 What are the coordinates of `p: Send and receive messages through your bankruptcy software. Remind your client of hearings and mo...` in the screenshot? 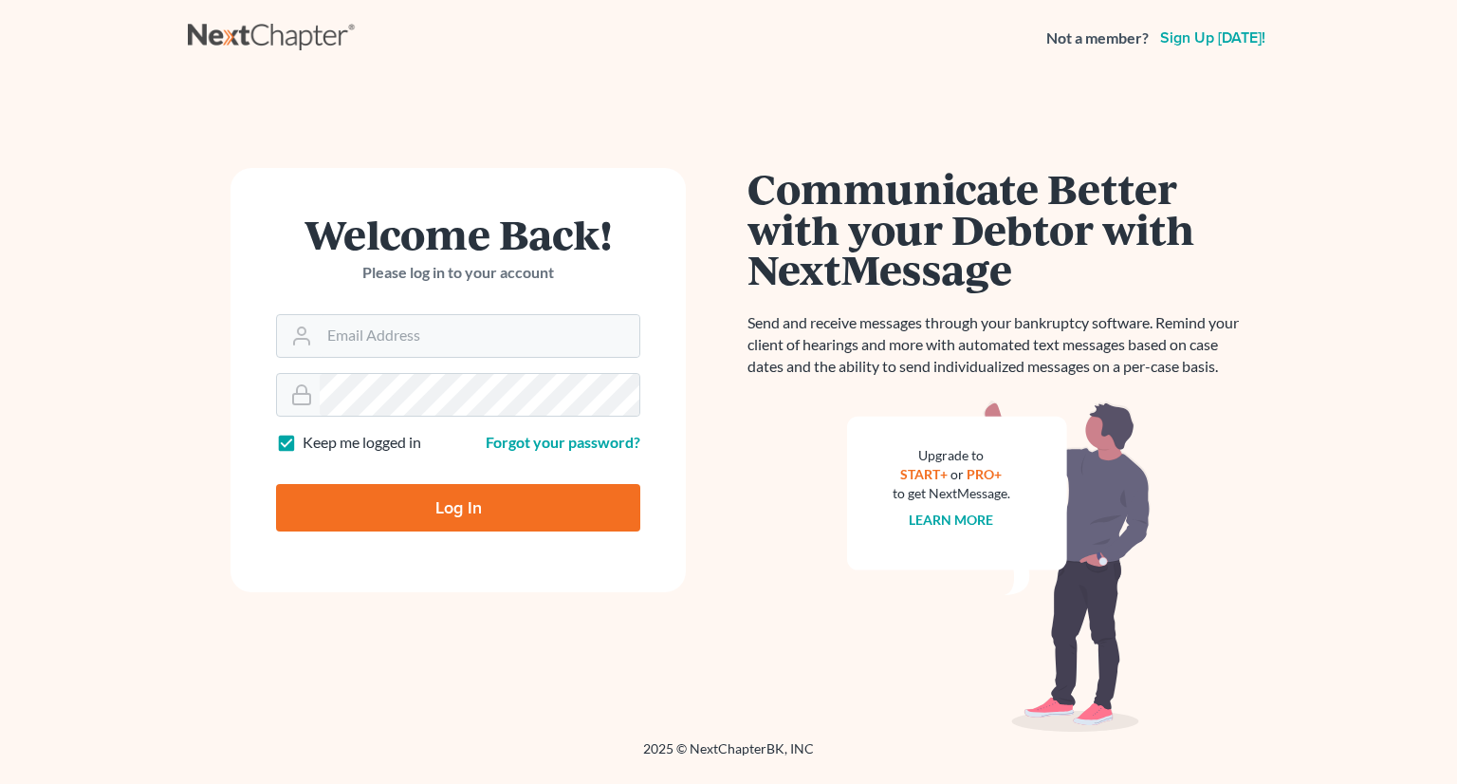 It's located at (999, 344).